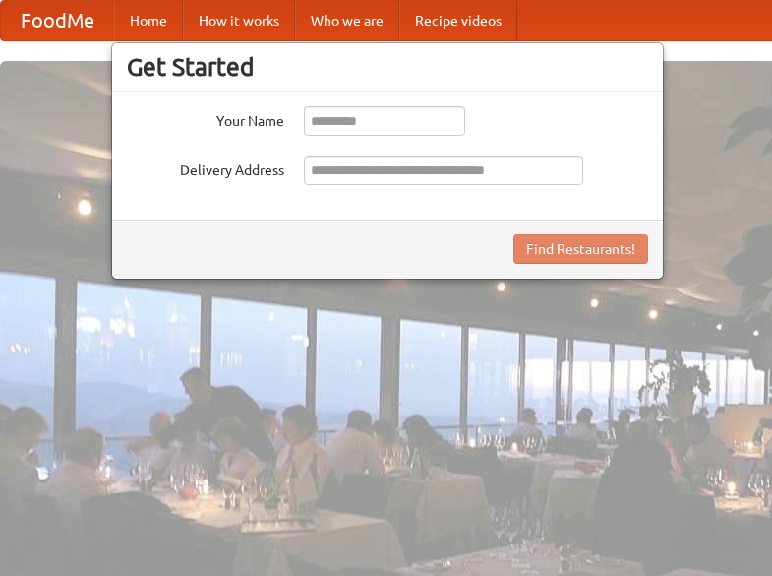  I want to click on a: Who we are, so click(347, 21).